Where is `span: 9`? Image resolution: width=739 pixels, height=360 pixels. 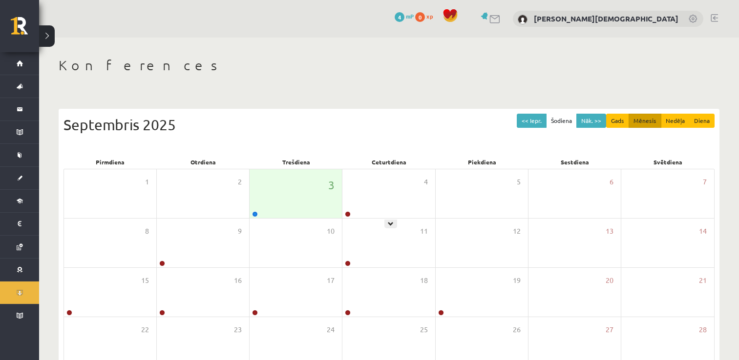 span: 9 is located at coordinates (240, 231).